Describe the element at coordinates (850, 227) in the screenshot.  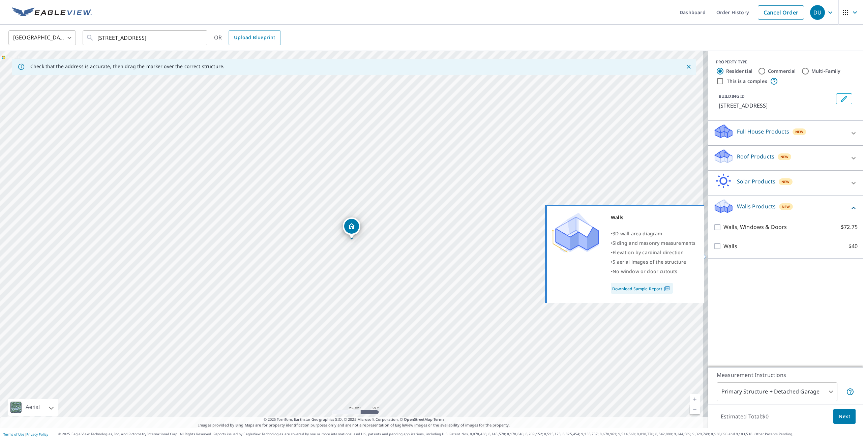
I see `p: $72.75` at that location.